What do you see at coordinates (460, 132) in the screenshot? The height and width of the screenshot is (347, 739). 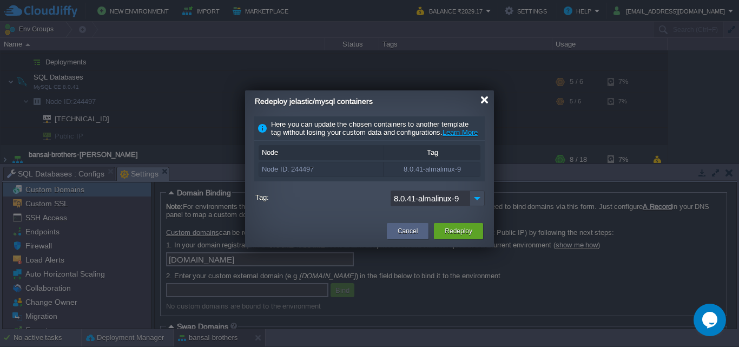 I see `a: Learn More` at bounding box center [460, 132].